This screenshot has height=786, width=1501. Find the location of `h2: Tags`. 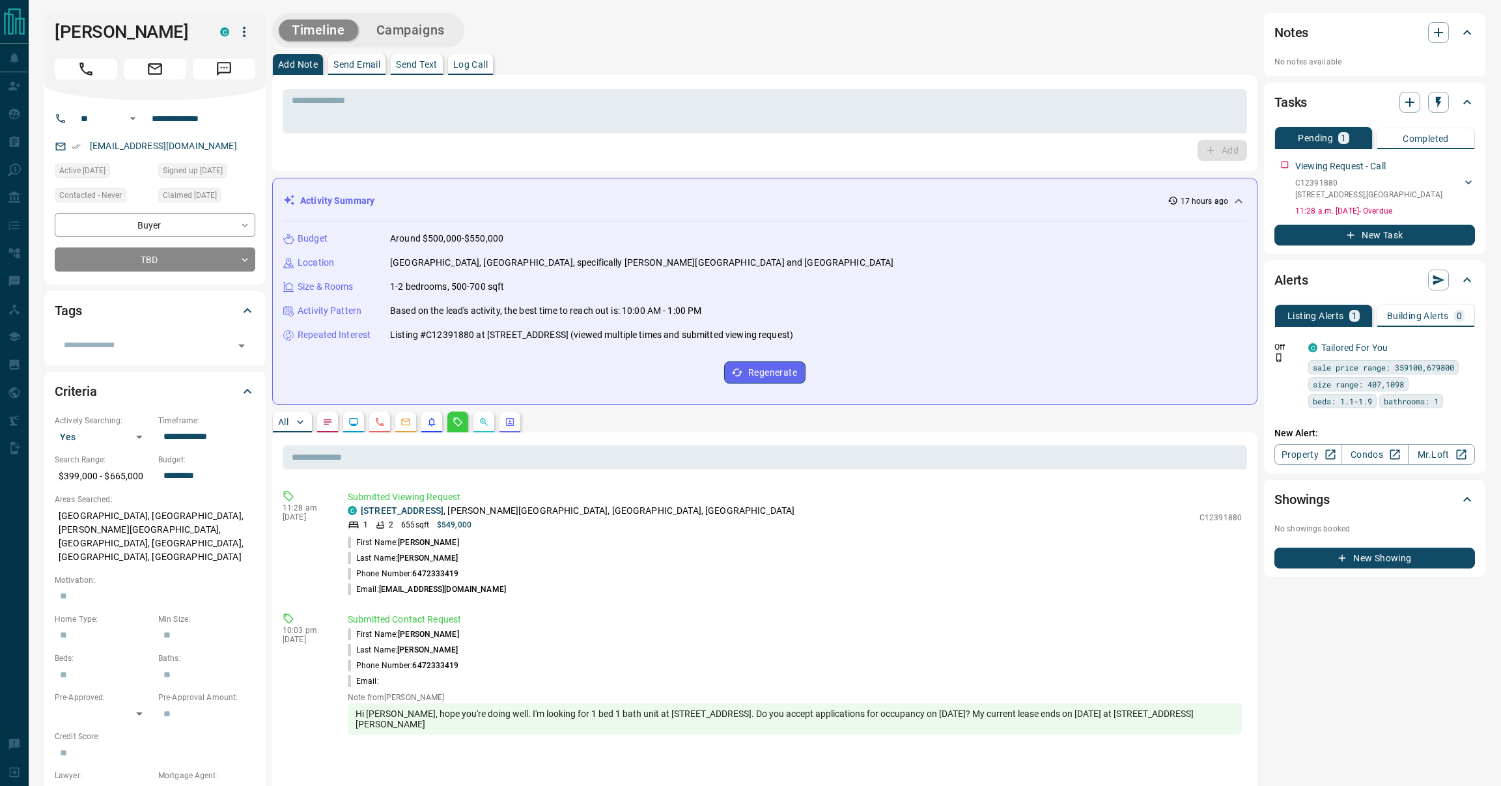

h2: Tags is located at coordinates (68, 311).